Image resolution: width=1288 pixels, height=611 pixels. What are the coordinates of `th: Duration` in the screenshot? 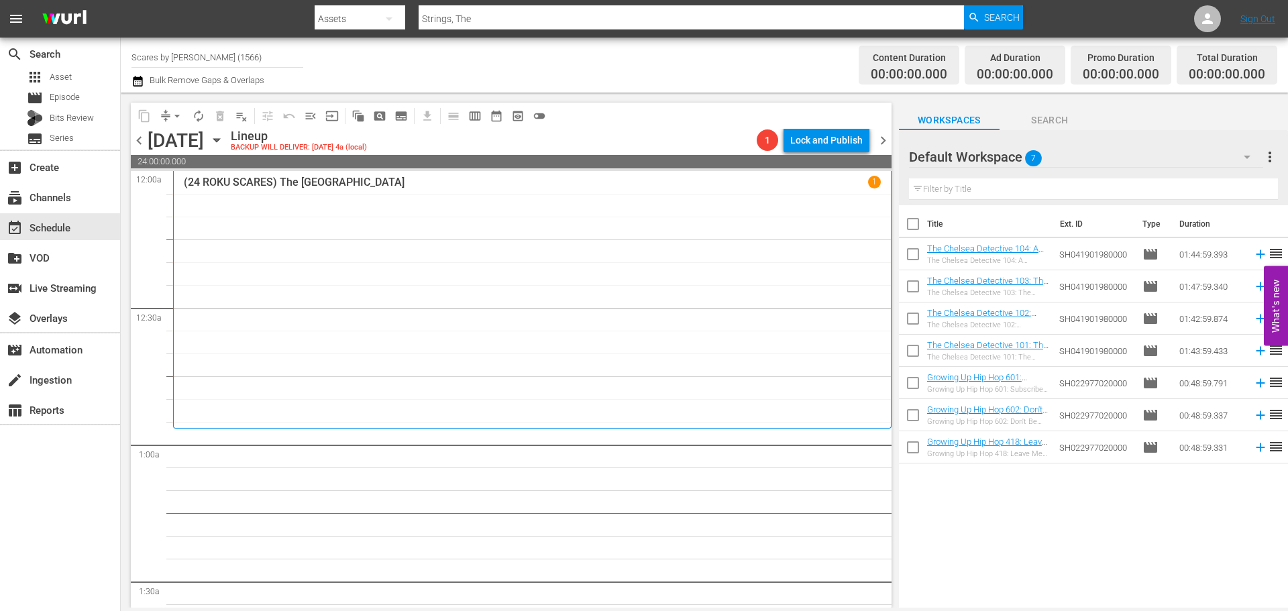 It's located at (1212, 224).